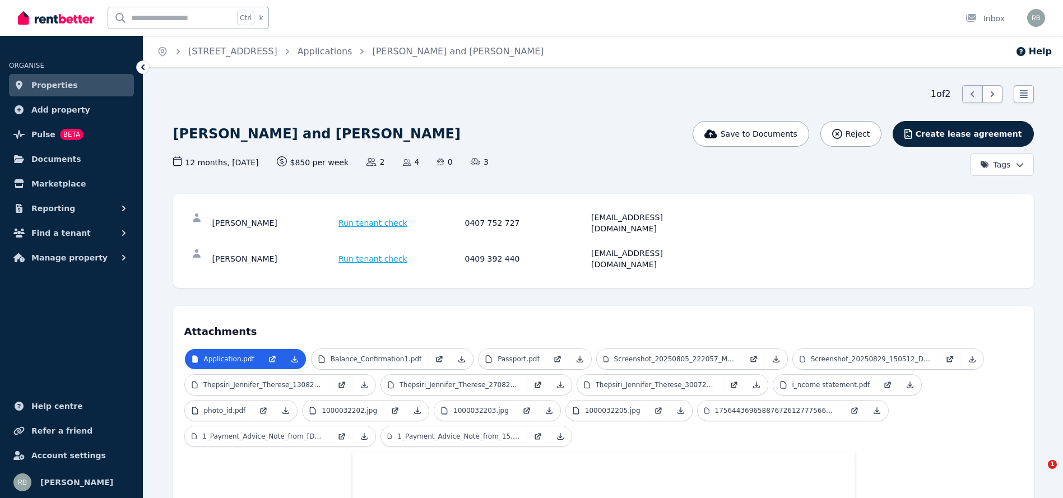 The height and width of the screenshot is (498, 1063). Describe the element at coordinates (460, 385) in the screenshot. I see `p: Thepsiri_Jennifer_Therese_270825.pdf` at that location.